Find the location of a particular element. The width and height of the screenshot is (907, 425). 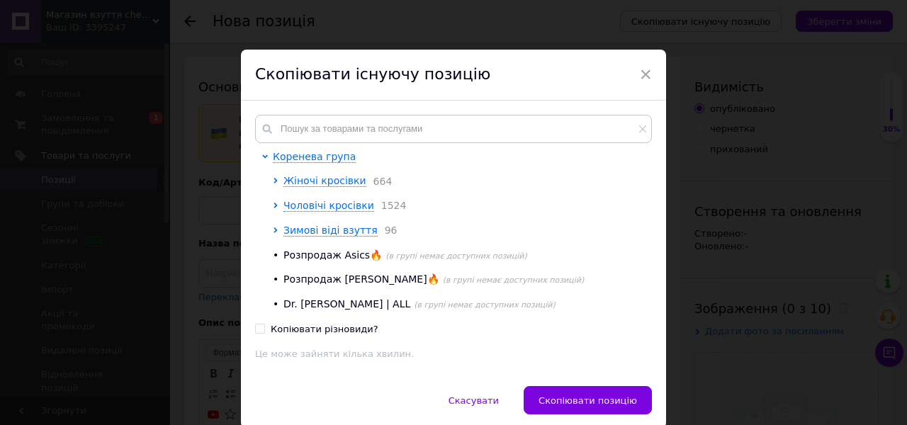

button: Скасувати is located at coordinates (473, 400).